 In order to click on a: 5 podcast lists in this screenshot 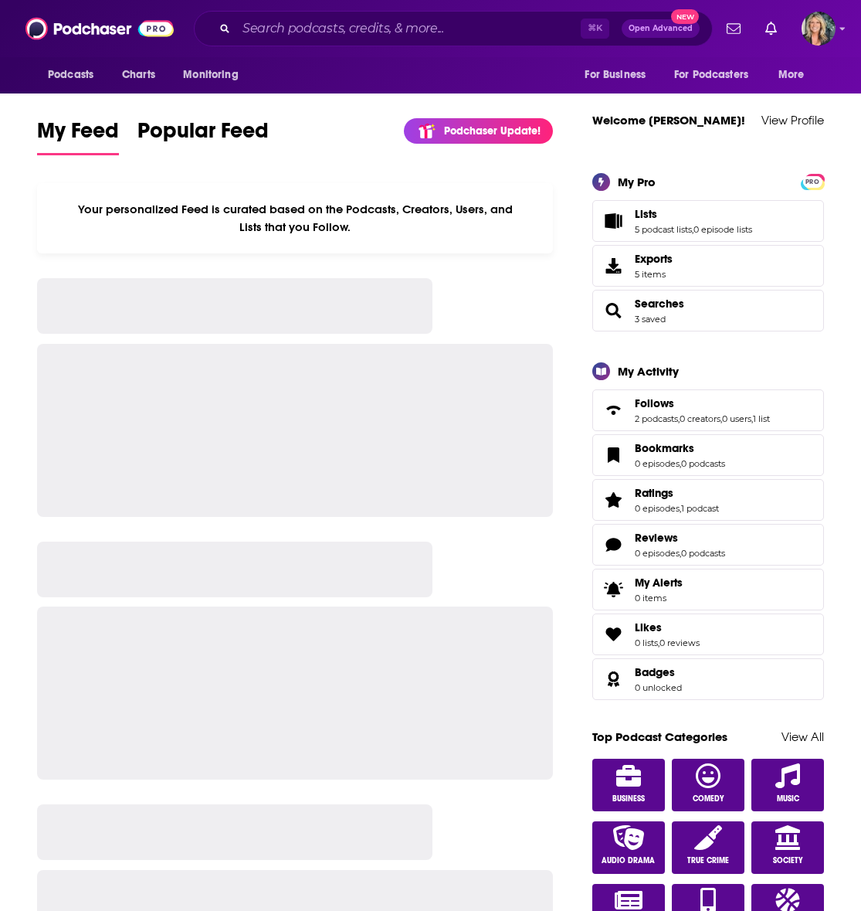, I will do `click(664, 229)`.